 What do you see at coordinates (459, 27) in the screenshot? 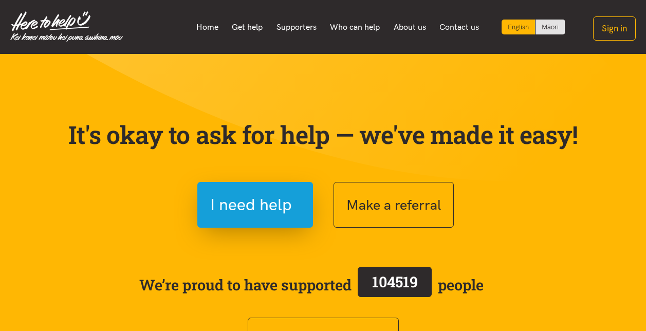
I see `a: Contact us` at bounding box center [459, 27].